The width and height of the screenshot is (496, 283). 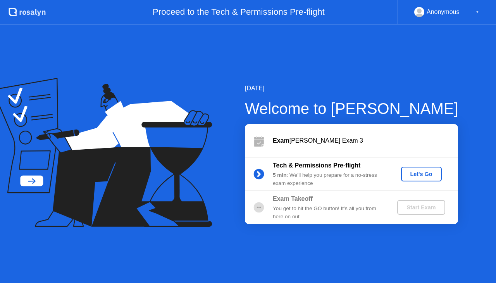 What do you see at coordinates (421, 207) in the screenshot?
I see `button: Start Exam` at bounding box center [421, 207].